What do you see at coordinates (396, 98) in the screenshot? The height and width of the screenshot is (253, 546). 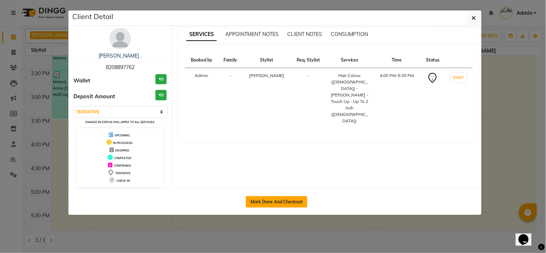 I see `td: 4:00 PM-5:30 PM` at bounding box center [396, 98].